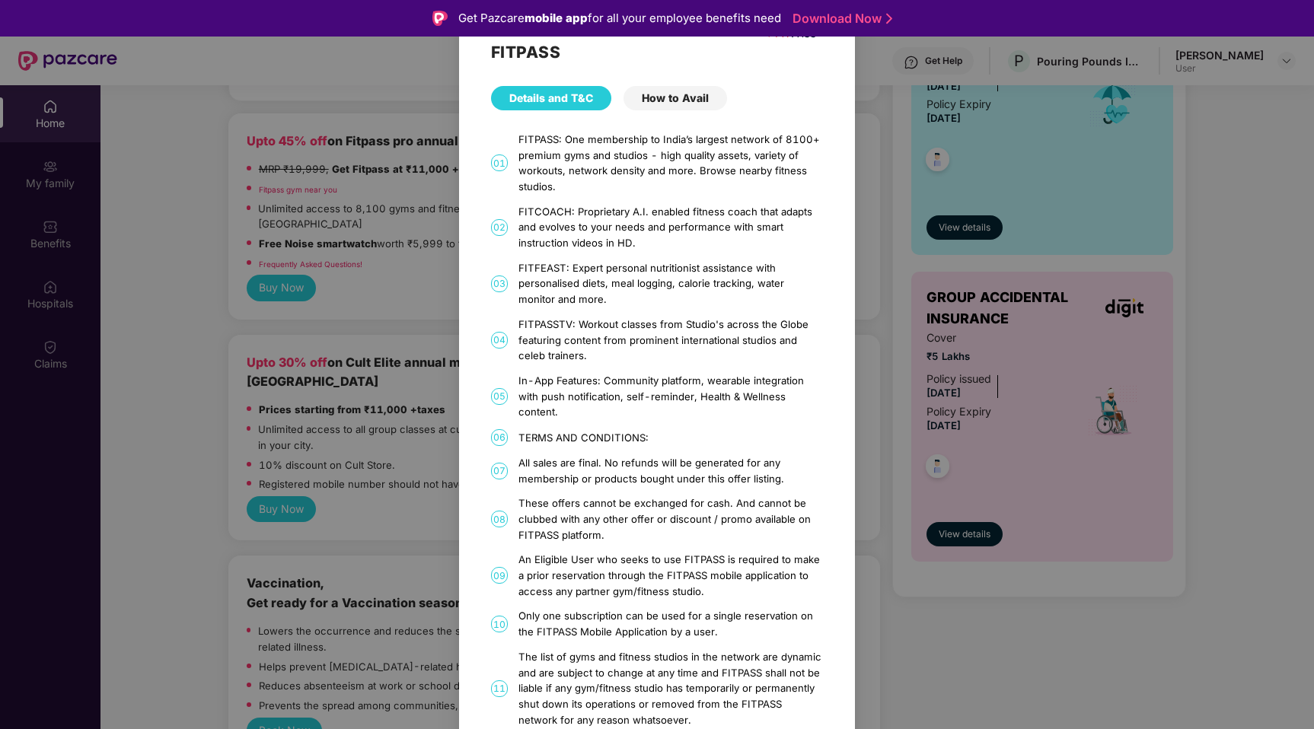 The width and height of the screenshot is (1314, 729). What do you see at coordinates (499, 163) in the screenshot?
I see `span: 01` at bounding box center [499, 163].